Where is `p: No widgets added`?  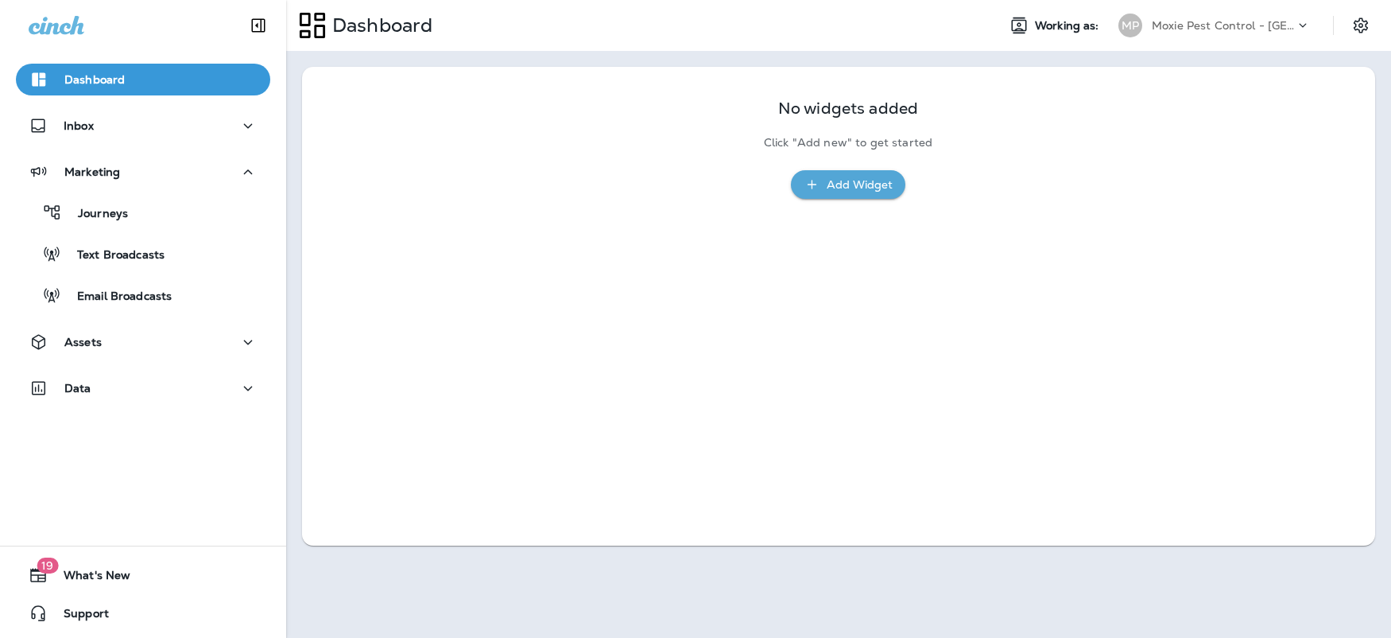
p: No widgets added is located at coordinates (848, 108).